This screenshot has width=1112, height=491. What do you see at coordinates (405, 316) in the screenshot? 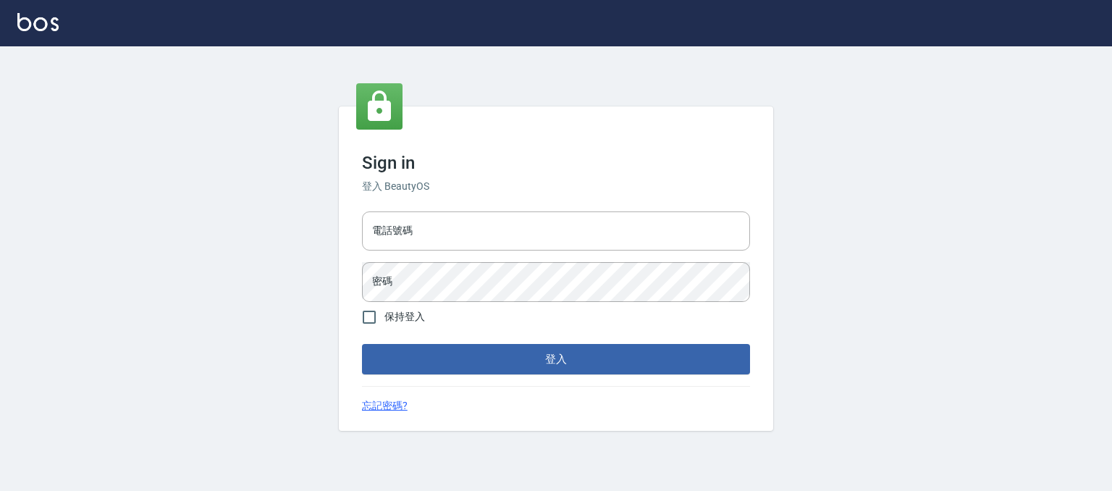
I see `span: 保持登入` at bounding box center [405, 316].